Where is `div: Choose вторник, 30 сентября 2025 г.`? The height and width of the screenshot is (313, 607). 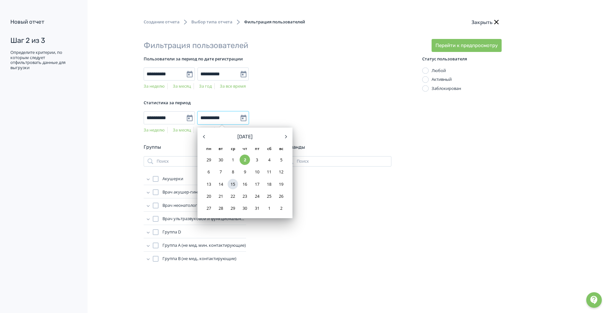
div: Choose вторник, 30 сентября 2025 г. is located at coordinates (221, 160).